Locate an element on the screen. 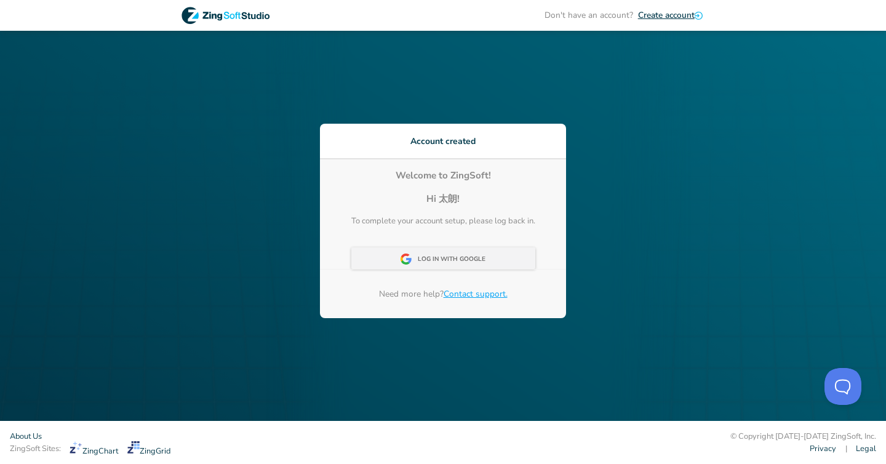  h1: Welcome to ZingSoft! is located at coordinates (443, 175).